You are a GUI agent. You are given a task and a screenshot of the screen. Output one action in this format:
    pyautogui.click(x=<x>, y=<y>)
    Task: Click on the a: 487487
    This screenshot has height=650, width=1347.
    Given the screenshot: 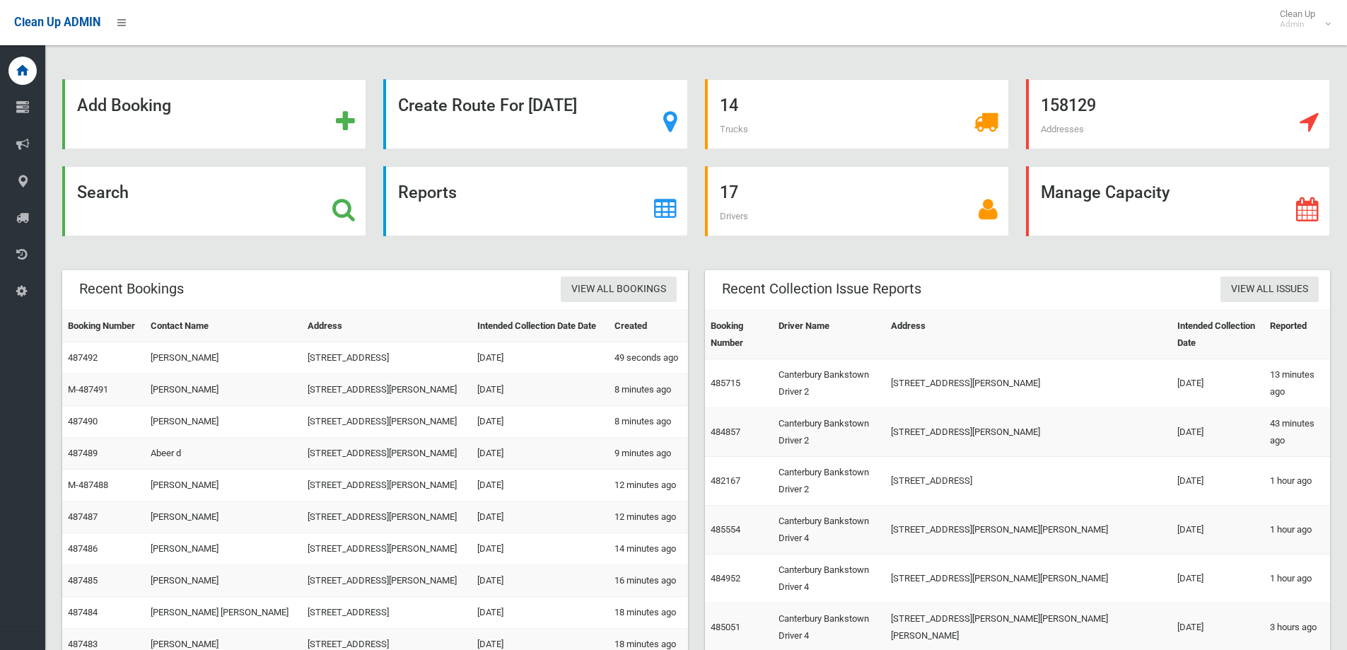 What is the action you would take?
    pyautogui.click(x=83, y=516)
    